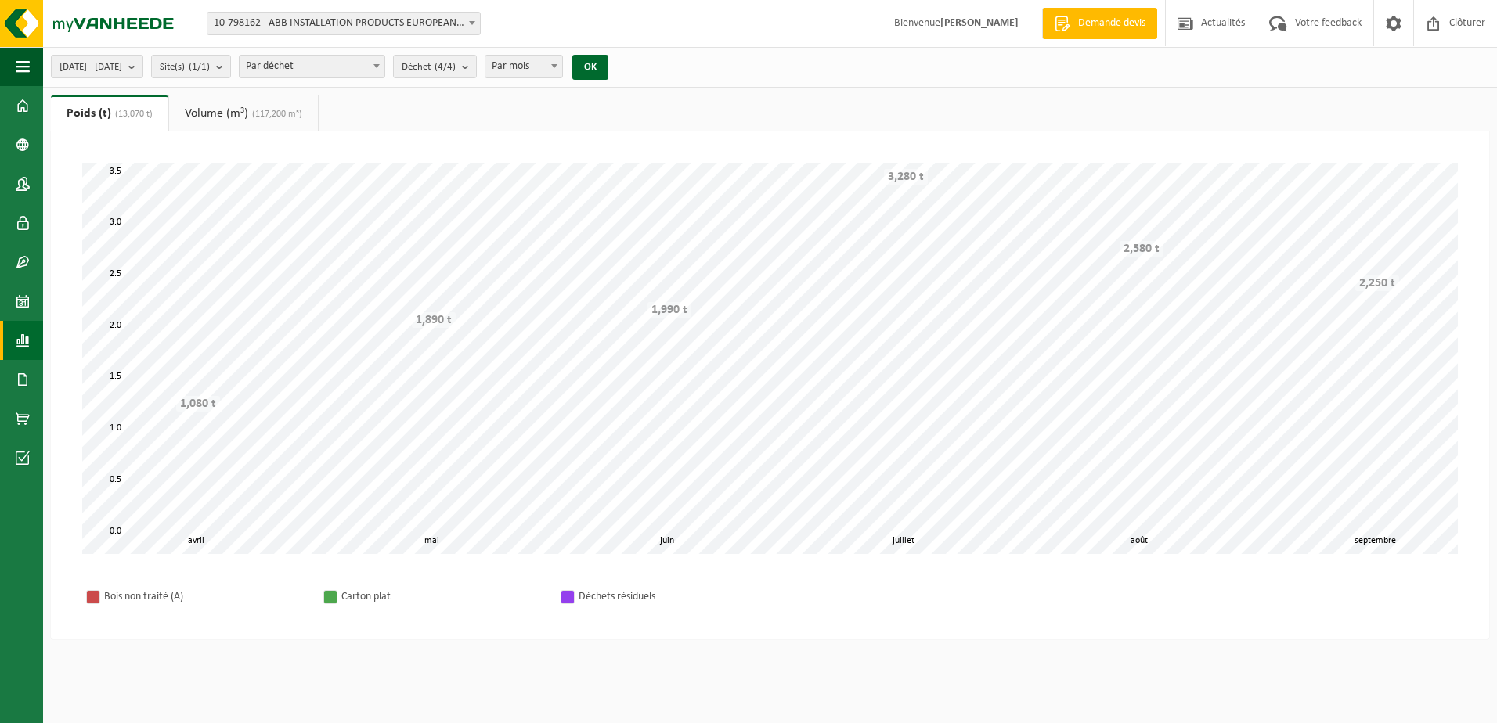 This screenshot has width=1497, height=723. Describe the element at coordinates (185, 67) in the screenshot. I see `span: Site(s)` at that location.